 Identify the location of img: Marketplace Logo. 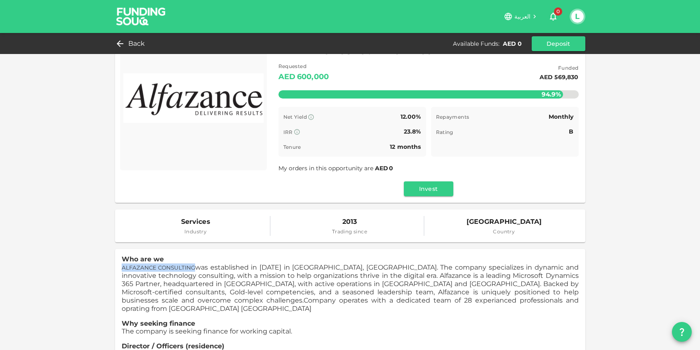
(194, 98).